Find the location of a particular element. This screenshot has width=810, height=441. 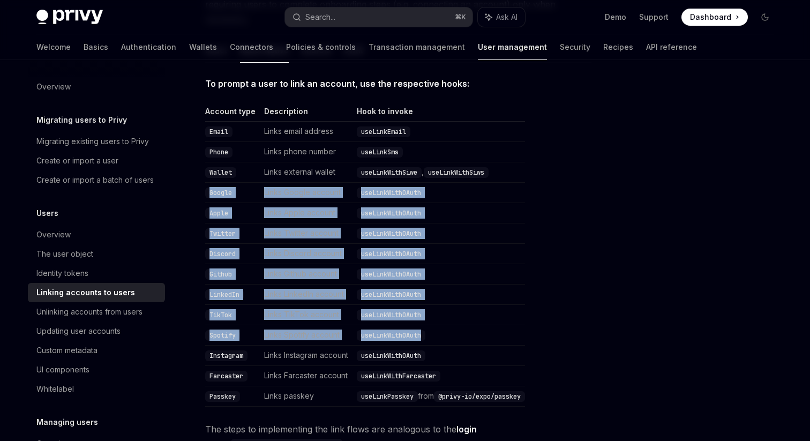

td: Links external wallet is located at coordinates (306, 172).